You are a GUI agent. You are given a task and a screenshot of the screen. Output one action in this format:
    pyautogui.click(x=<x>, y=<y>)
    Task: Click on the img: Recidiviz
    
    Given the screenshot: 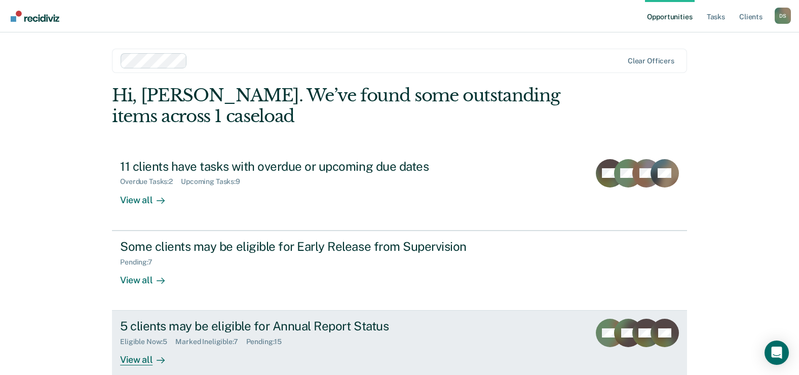 What is the action you would take?
    pyautogui.click(x=35, y=16)
    